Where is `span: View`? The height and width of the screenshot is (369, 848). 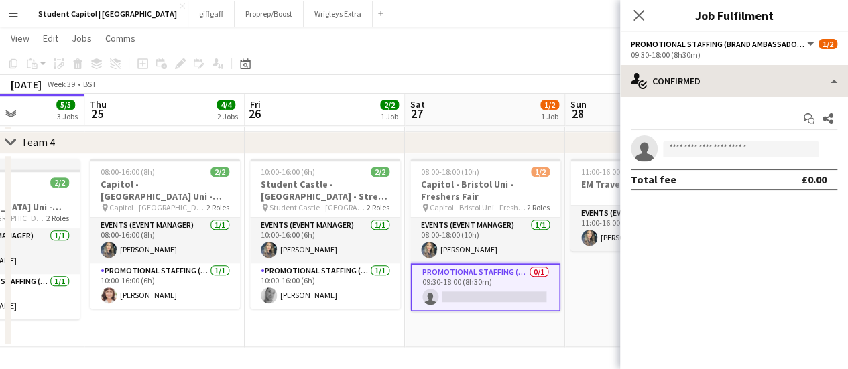
span: View is located at coordinates (20, 38).